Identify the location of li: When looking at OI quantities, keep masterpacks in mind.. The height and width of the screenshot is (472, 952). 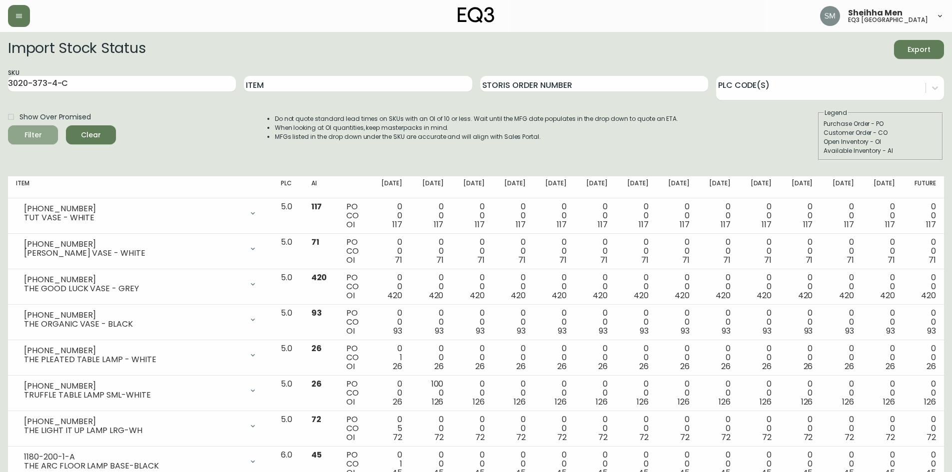
(477, 128).